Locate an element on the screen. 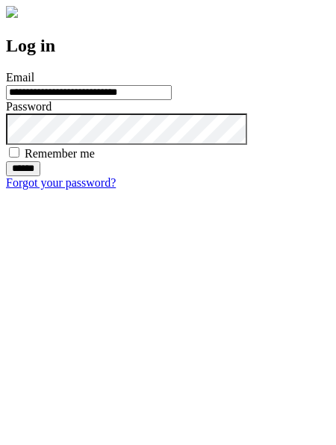 Image resolution: width=336 pixels, height=445 pixels. label: Email is located at coordinates (20, 77).